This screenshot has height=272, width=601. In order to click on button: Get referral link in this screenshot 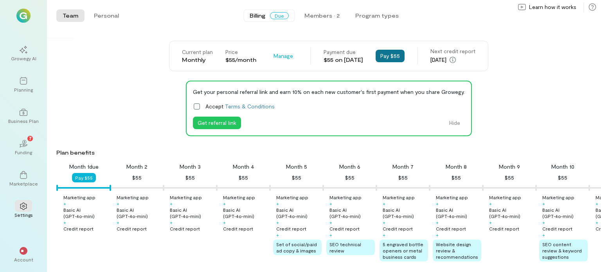, I will do `click(217, 123)`.